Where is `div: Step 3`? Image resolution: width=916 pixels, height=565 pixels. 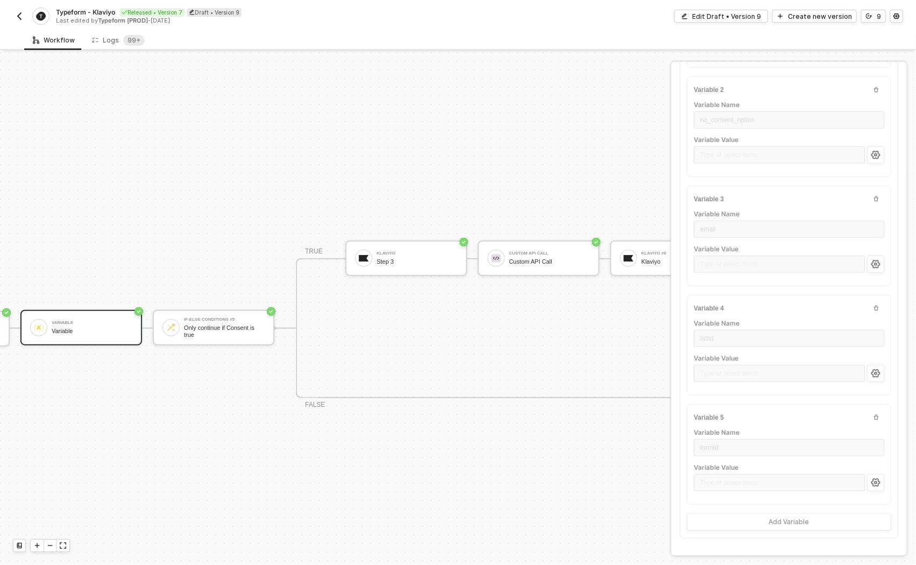
div: Step 3 is located at coordinates (417, 262).